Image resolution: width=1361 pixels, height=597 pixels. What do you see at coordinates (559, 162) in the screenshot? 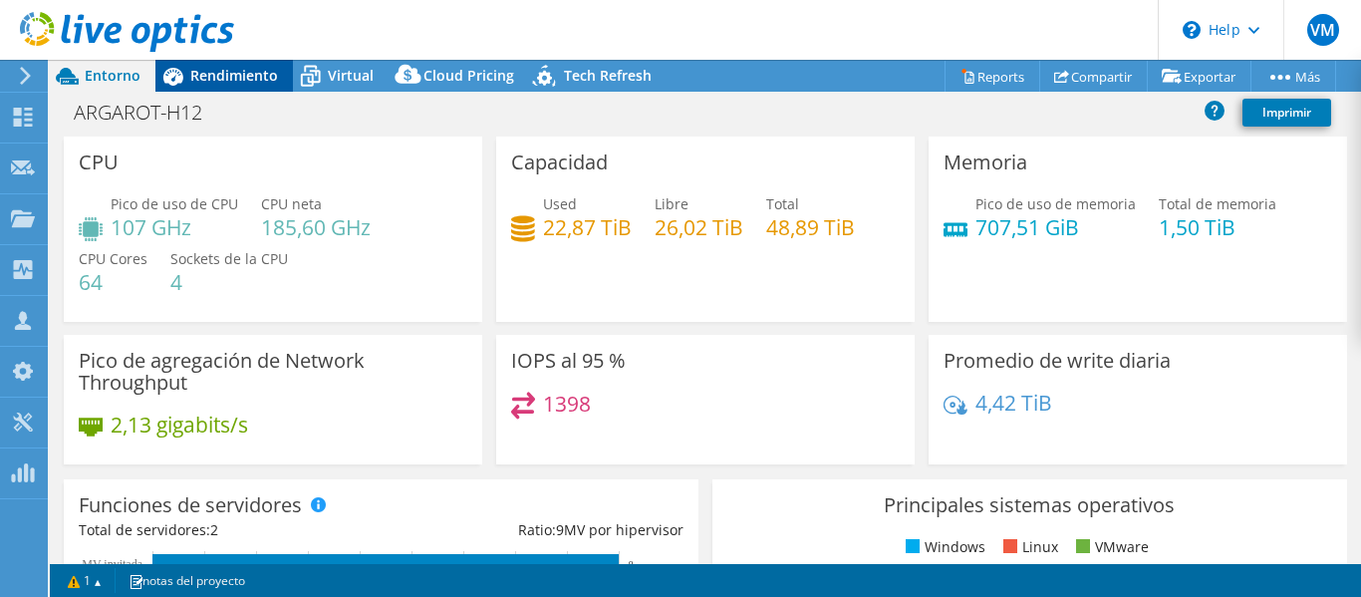
I see `h3: Capacidad` at bounding box center [559, 162].